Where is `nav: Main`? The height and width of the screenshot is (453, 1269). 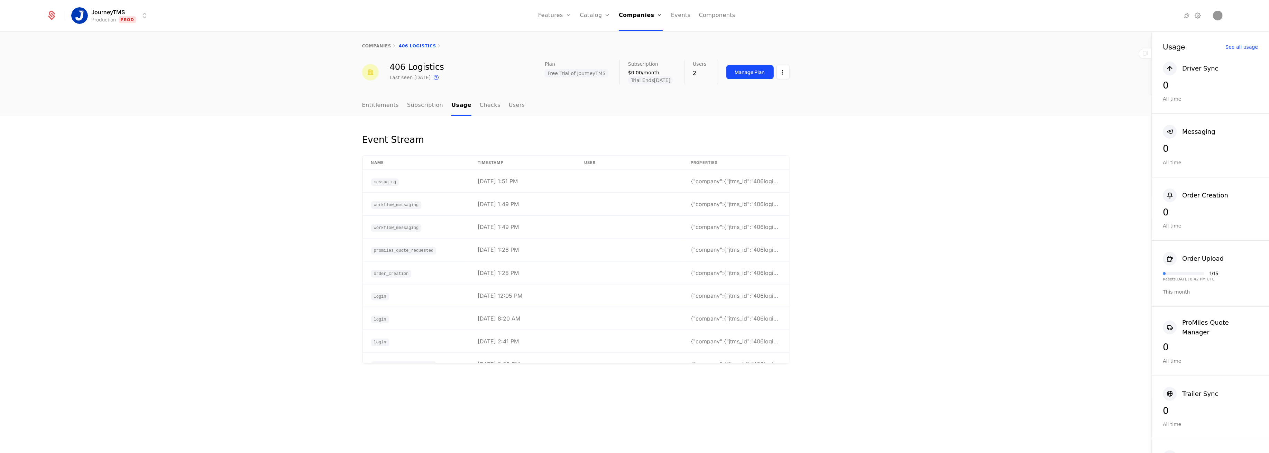 nav: Main is located at coordinates (576, 106).